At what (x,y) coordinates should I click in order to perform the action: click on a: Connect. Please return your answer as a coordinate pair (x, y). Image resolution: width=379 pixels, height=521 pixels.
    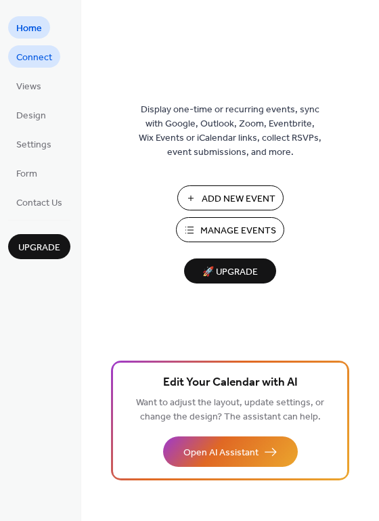
    Looking at the image, I should click on (34, 56).